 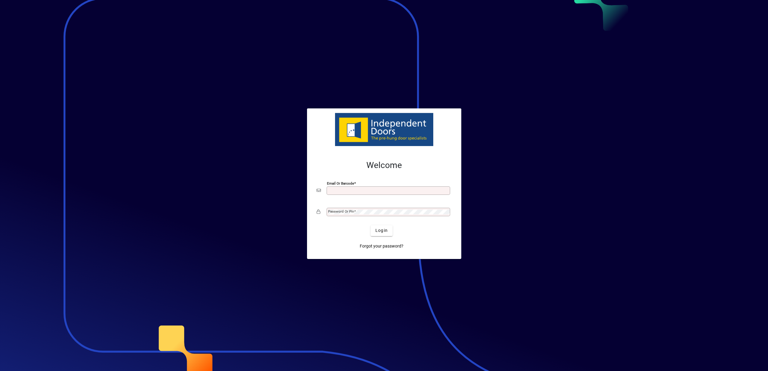 I want to click on span: Forgot your password?, so click(x=381, y=246).